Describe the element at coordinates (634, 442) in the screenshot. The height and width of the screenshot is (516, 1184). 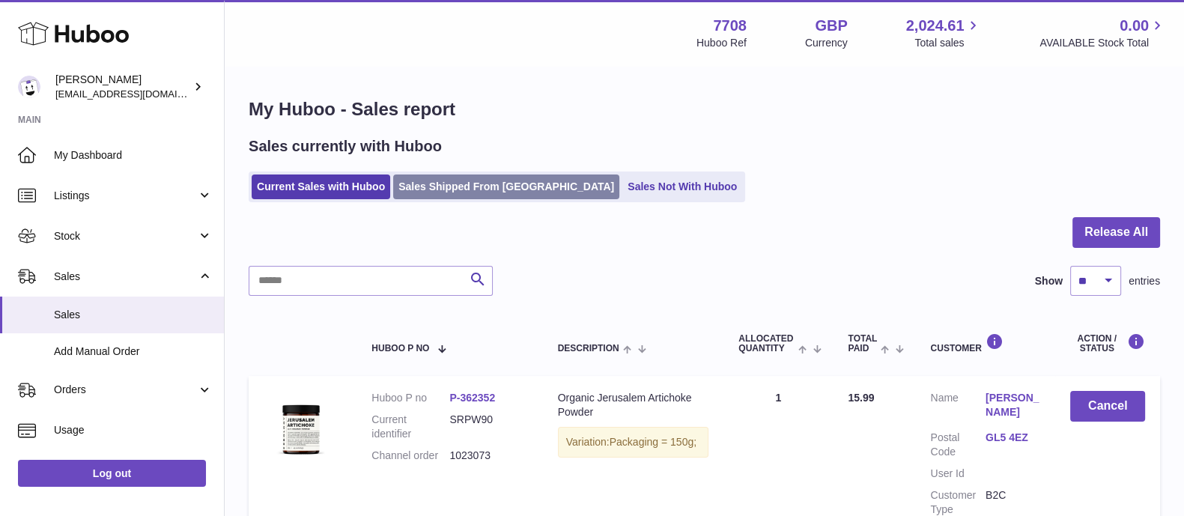
I see `div: Variation:` at that location.